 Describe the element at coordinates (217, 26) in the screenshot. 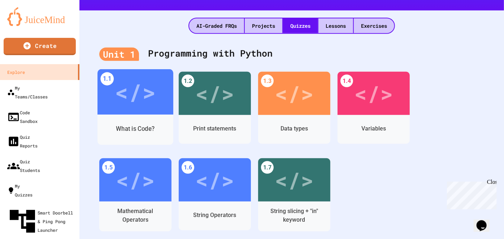

I see `div: AI-Graded FRQs` at that location.